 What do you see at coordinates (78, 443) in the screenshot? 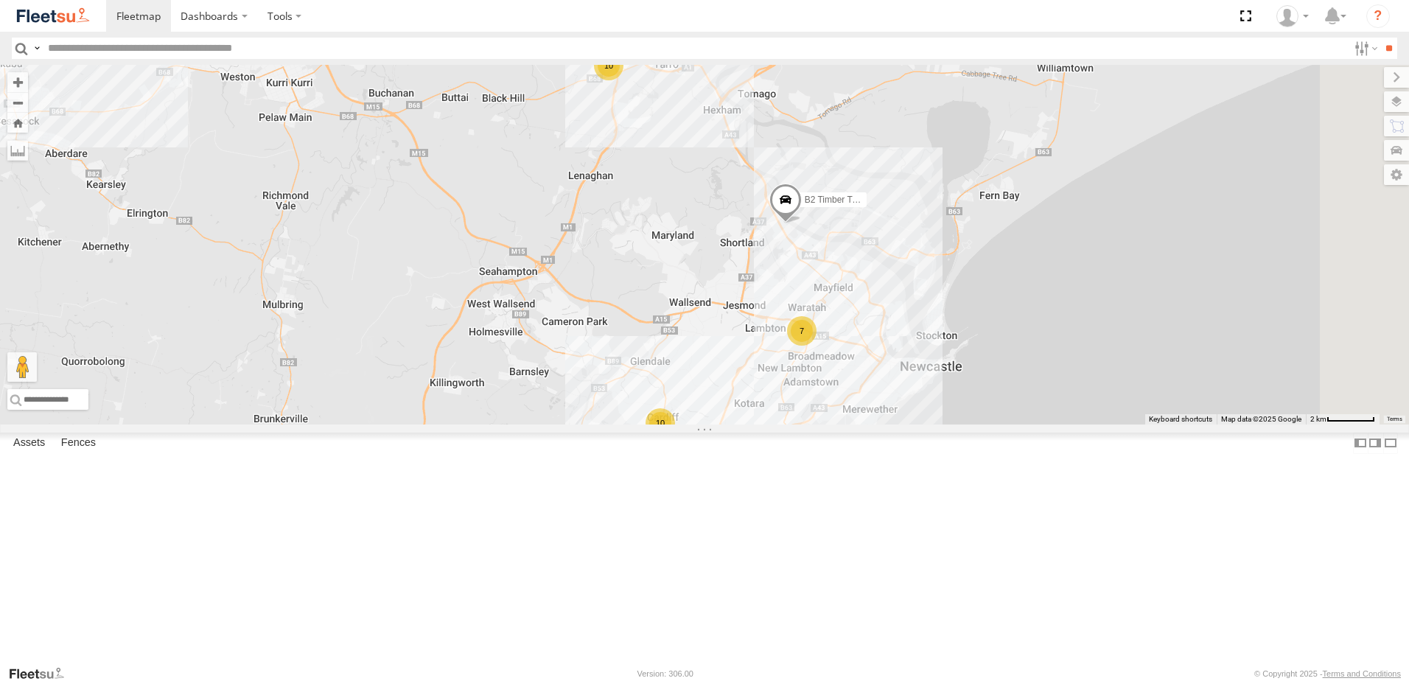
I see `label: Fences` at bounding box center [78, 443].